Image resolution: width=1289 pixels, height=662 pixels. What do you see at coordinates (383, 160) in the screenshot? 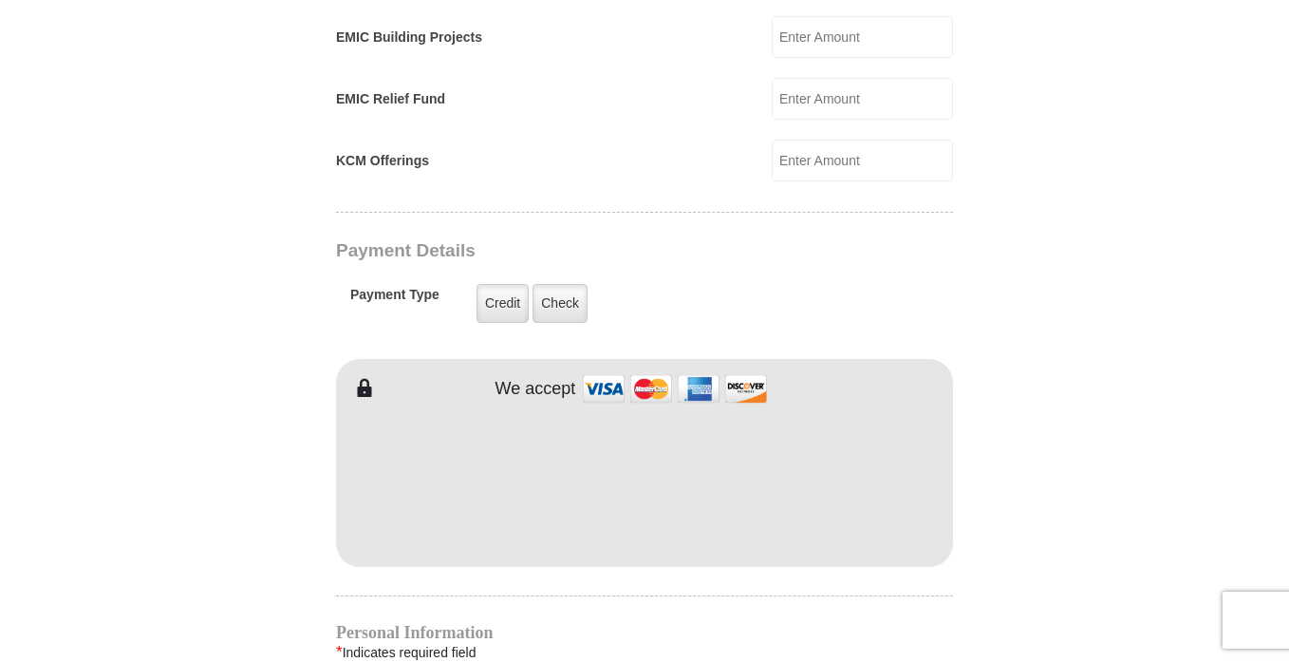
I see `label: KCM Offerings` at bounding box center [383, 160].